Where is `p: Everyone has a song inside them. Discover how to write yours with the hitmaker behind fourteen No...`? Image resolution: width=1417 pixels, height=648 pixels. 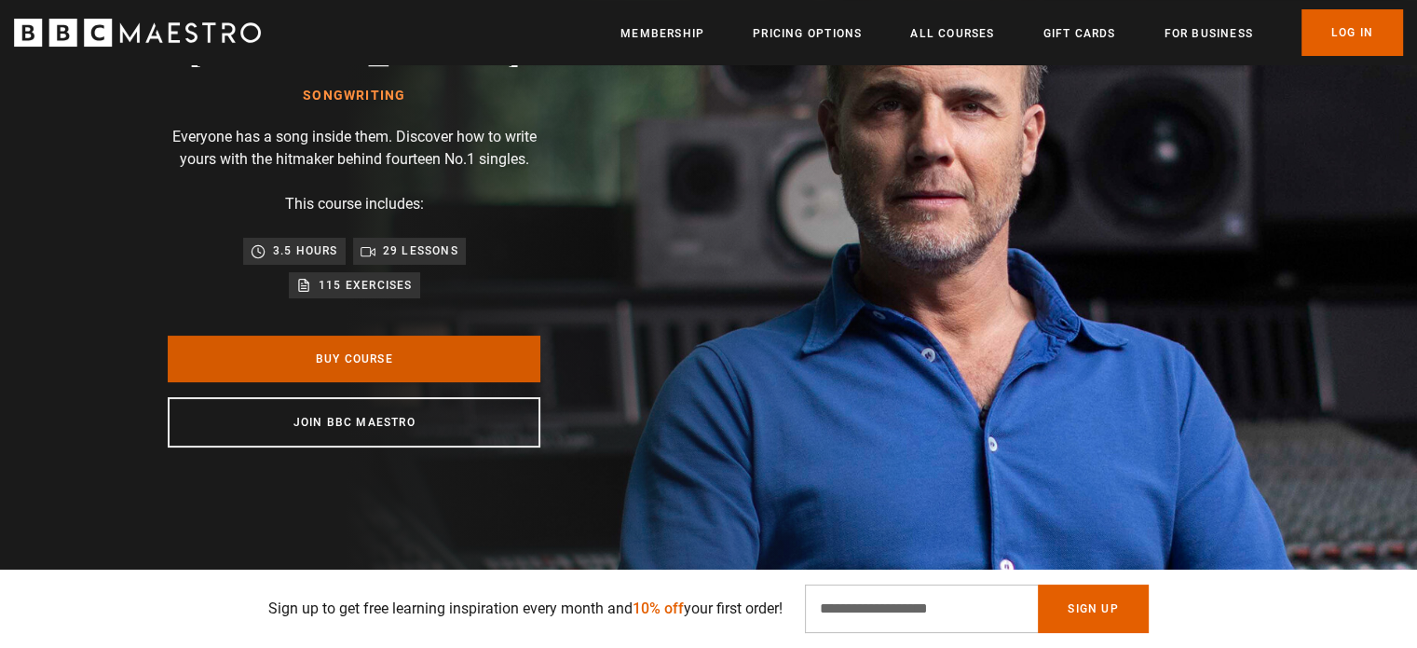
p: Everyone has a song inside them. Discover how to write yours with the hitmaker behind fourteen No... is located at coordinates (354, 148).